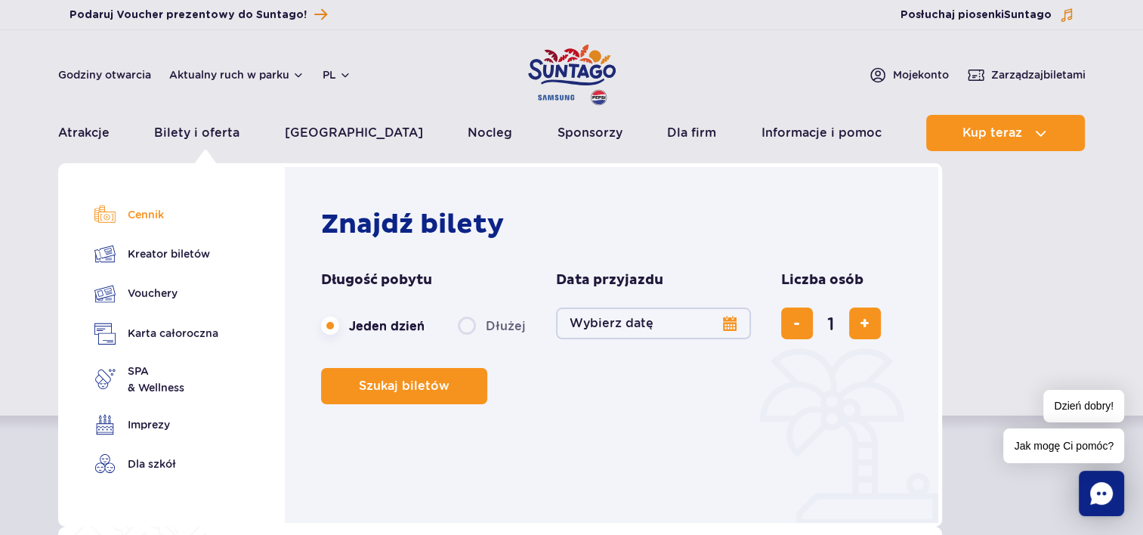 This screenshot has height=535, width=1143. I want to click on a: Nocleg, so click(490, 133).